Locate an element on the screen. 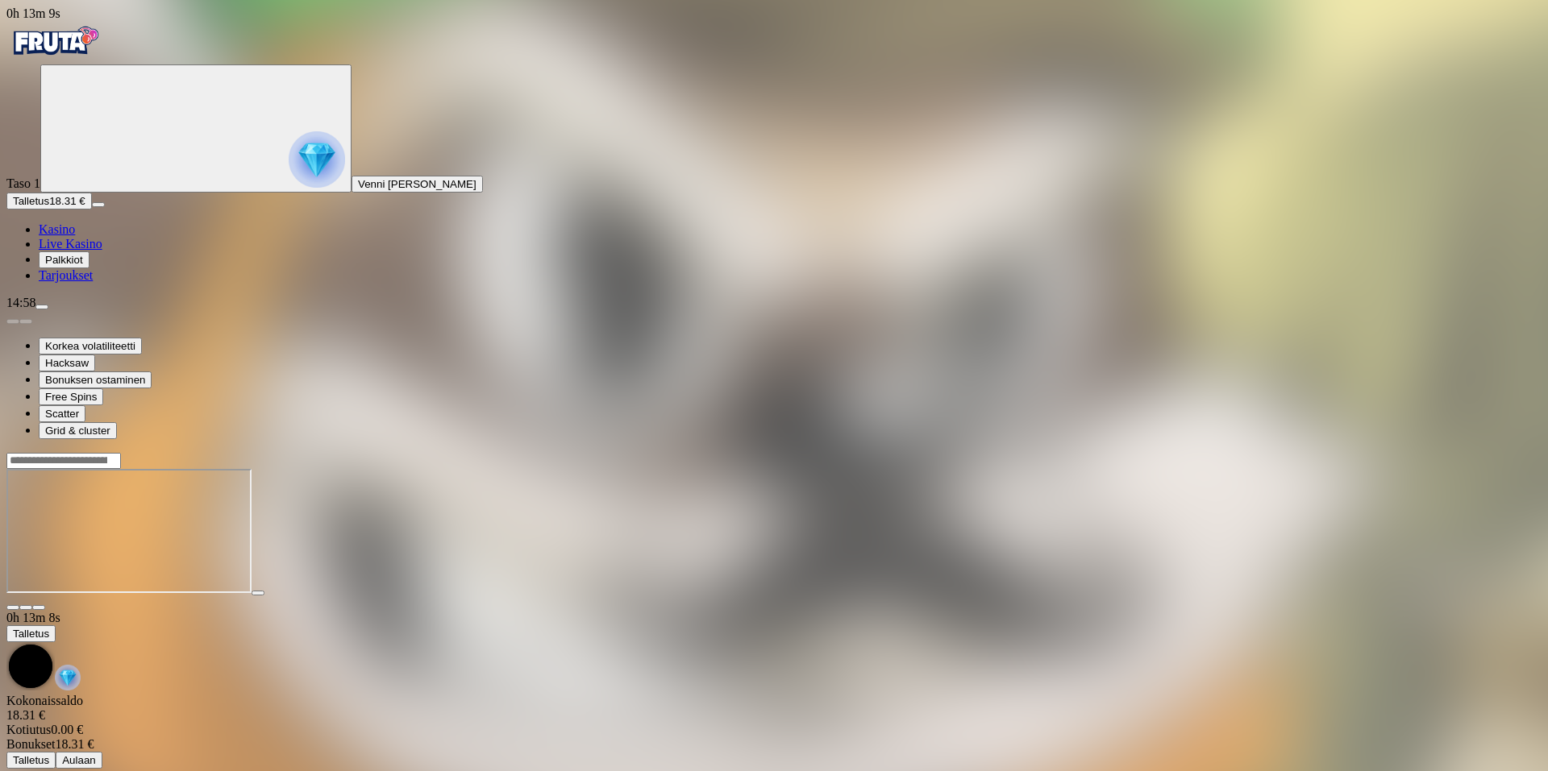 This screenshot has height=771, width=1548. button: Bonuksen ostaminen is located at coordinates (95, 380).